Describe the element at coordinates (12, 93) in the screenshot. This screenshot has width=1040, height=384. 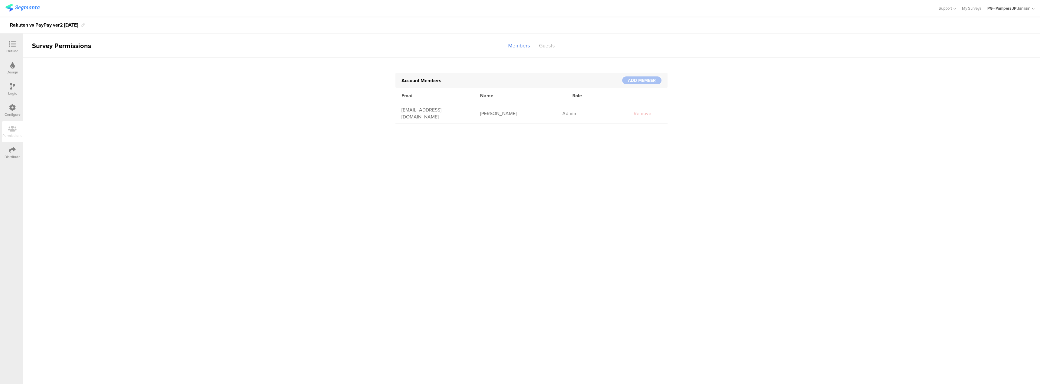
I see `div: Logic` at that location.